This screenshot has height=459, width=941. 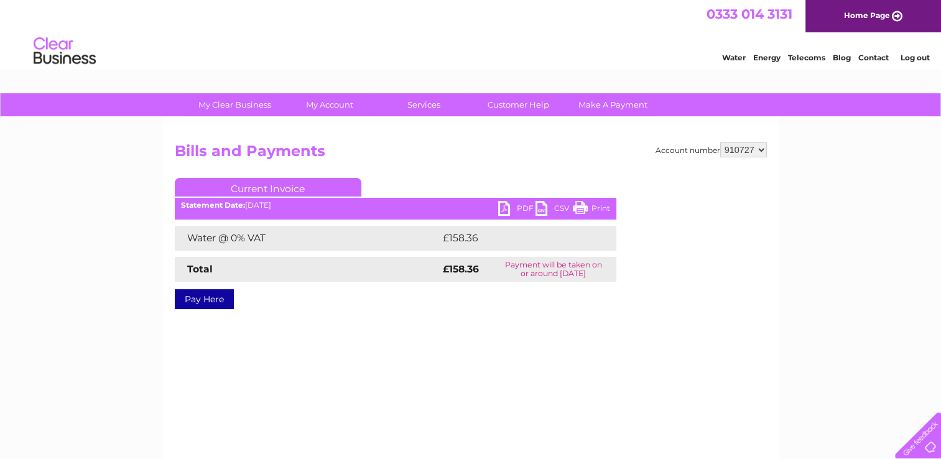 What do you see at coordinates (554, 210) in the screenshot?
I see `a: CSV` at bounding box center [554, 210].